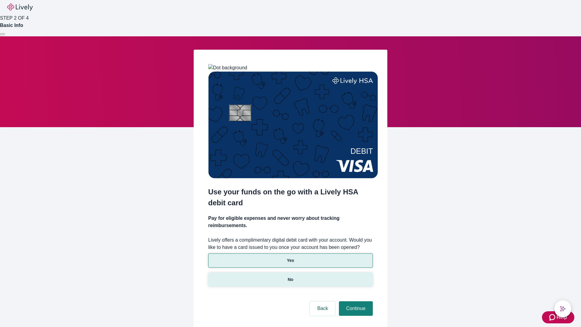 This screenshot has width=581, height=327. Describe the element at coordinates (290, 243) in the screenshot. I see `label: Lively offers a complimentary digital debit card with your account. Would you like to have a card...` at that location.